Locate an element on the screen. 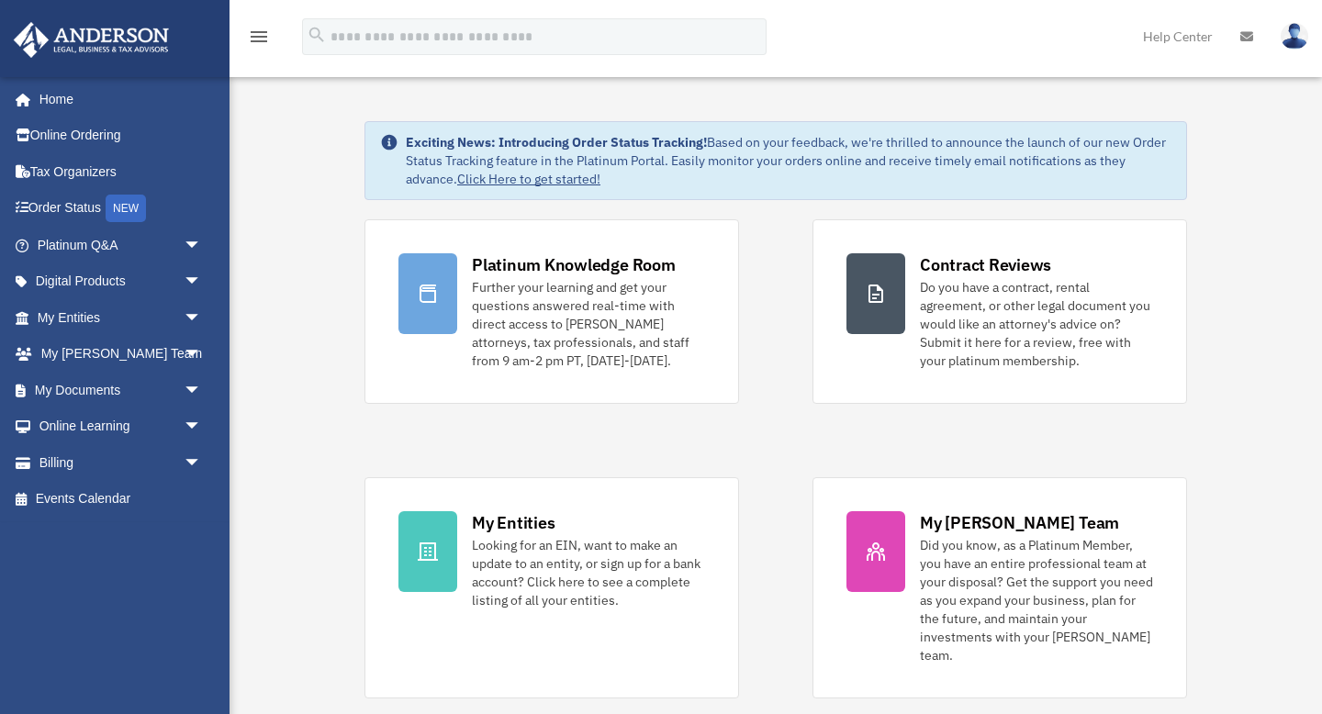 This screenshot has height=714, width=1322. div: Do you have a contract, rental agreement, or other legal document you would like an attorney's ad... is located at coordinates (1036, 324).